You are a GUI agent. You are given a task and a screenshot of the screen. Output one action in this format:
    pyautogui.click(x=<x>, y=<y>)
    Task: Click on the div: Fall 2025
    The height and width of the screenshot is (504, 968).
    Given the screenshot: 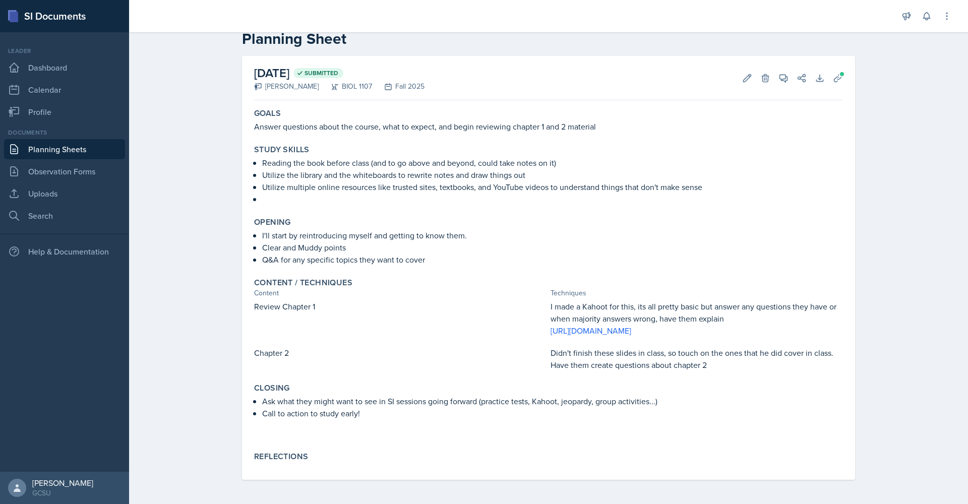 What is the action you would take?
    pyautogui.click(x=398, y=86)
    